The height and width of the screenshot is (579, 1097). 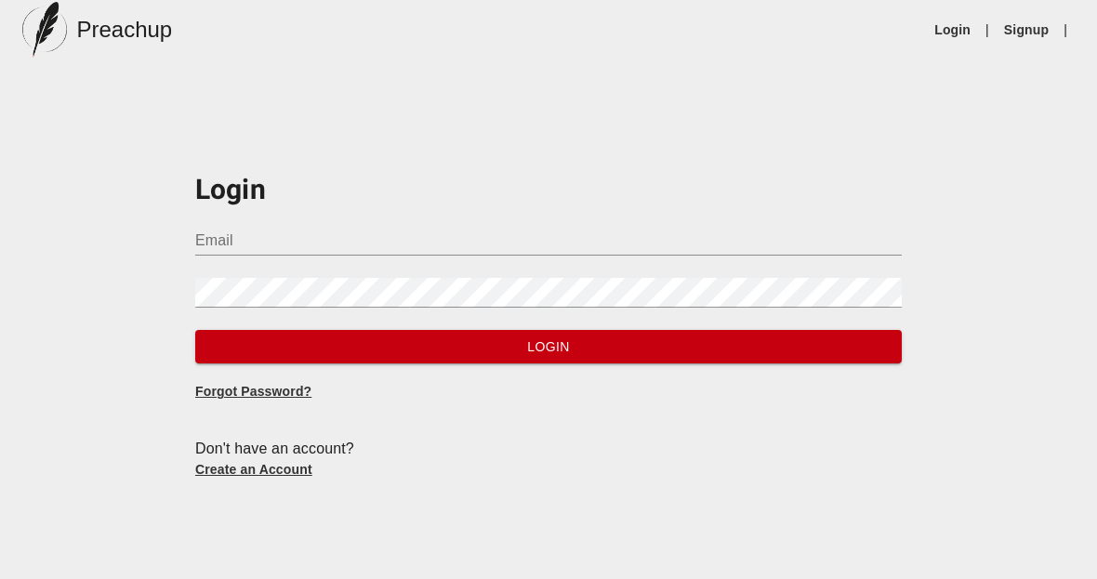 What do you see at coordinates (548, 449) in the screenshot?
I see `div: Don't have an account?` at bounding box center [548, 449].